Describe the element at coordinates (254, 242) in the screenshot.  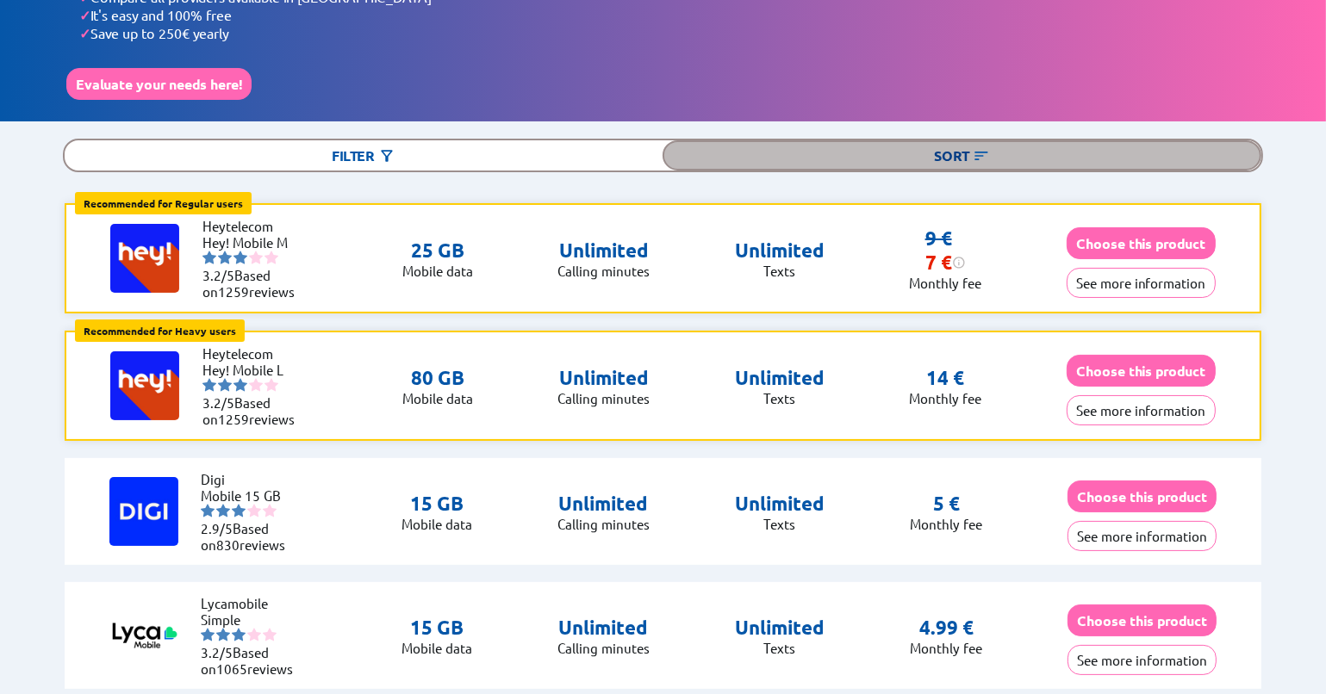
I see `li: Hey! Mobile M` at that location.